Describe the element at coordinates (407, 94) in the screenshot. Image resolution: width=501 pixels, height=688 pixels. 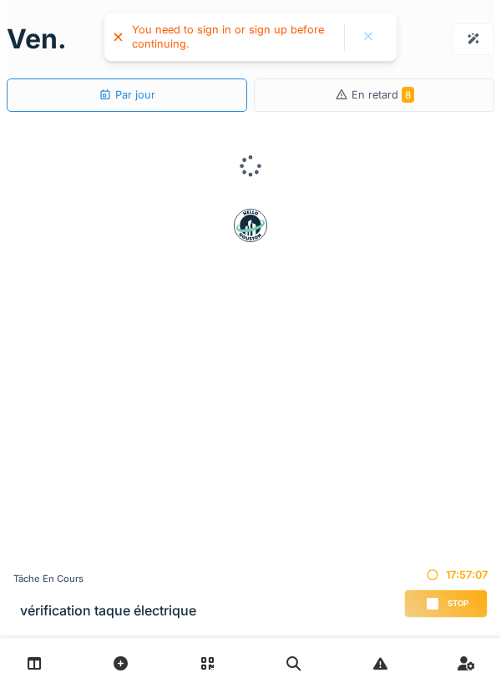
I see `span: 8` at that location.